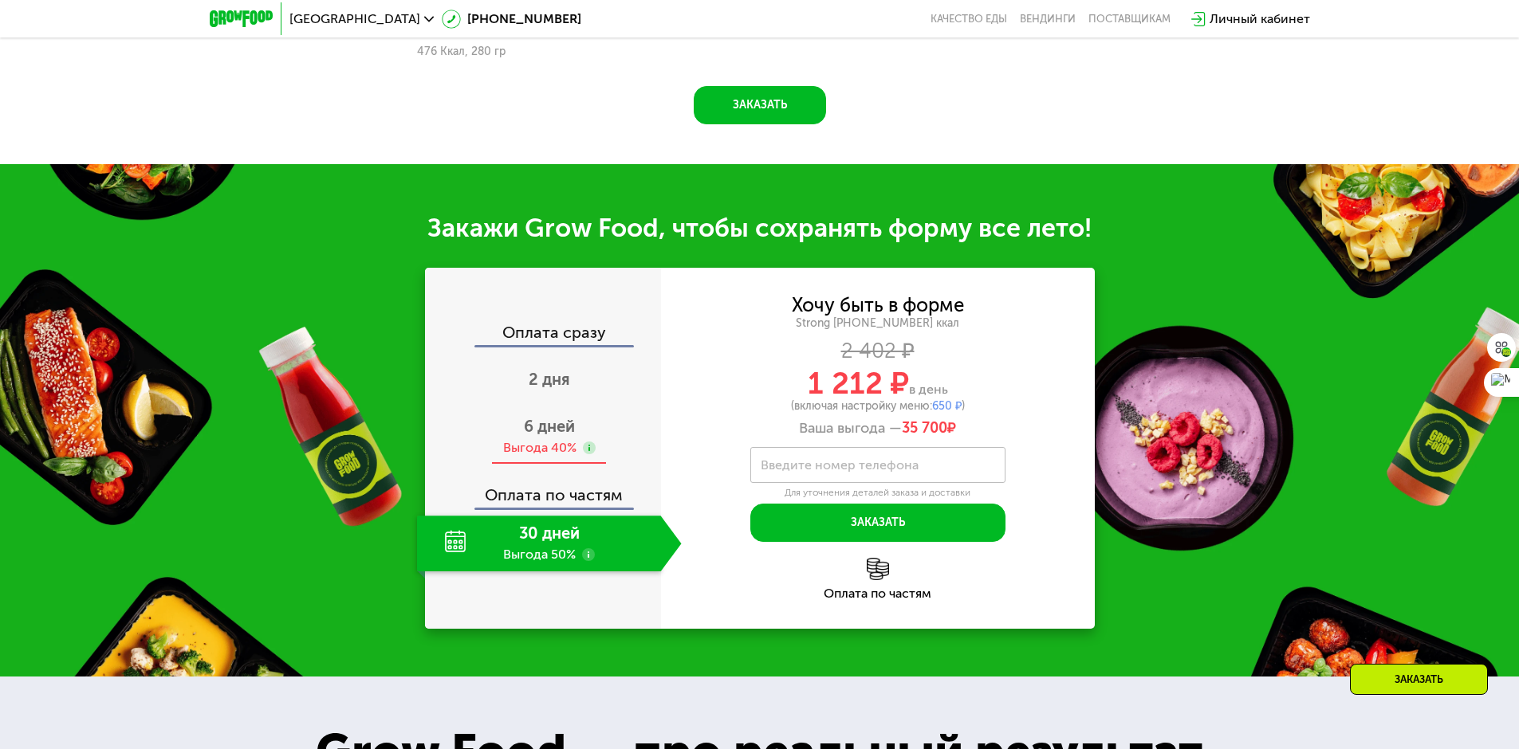 Image resolution: width=1519 pixels, height=749 pixels. What do you see at coordinates (1048, 19) in the screenshot?
I see `a: Вендинги` at bounding box center [1048, 19].